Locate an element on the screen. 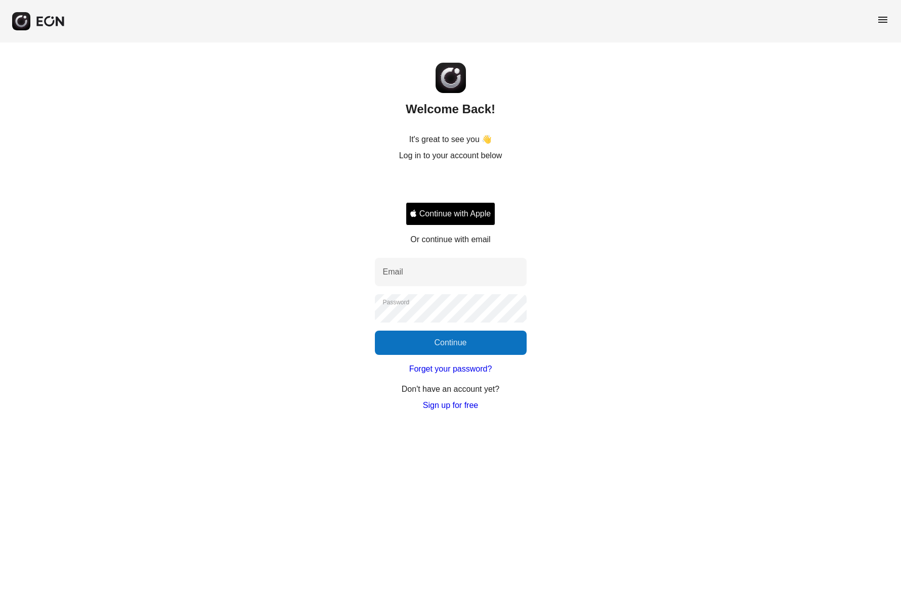 This screenshot has width=901, height=593. p: Or continue with email is located at coordinates (450, 240).